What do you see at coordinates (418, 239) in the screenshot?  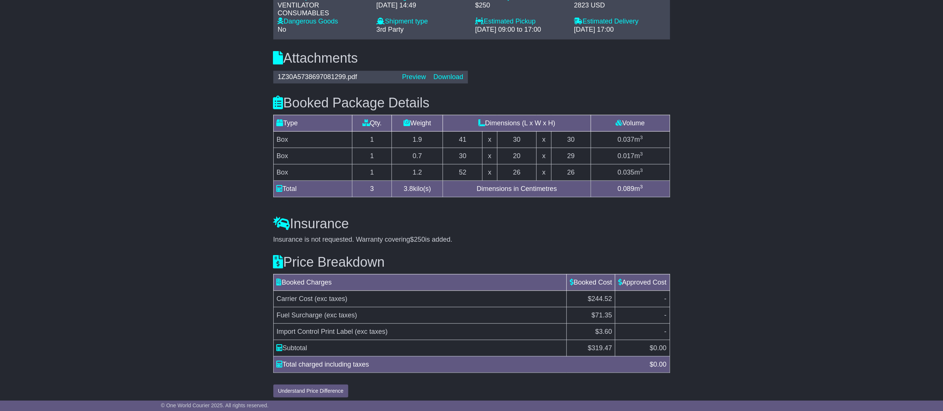 I see `span: $250` at bounding box center [418, 239].